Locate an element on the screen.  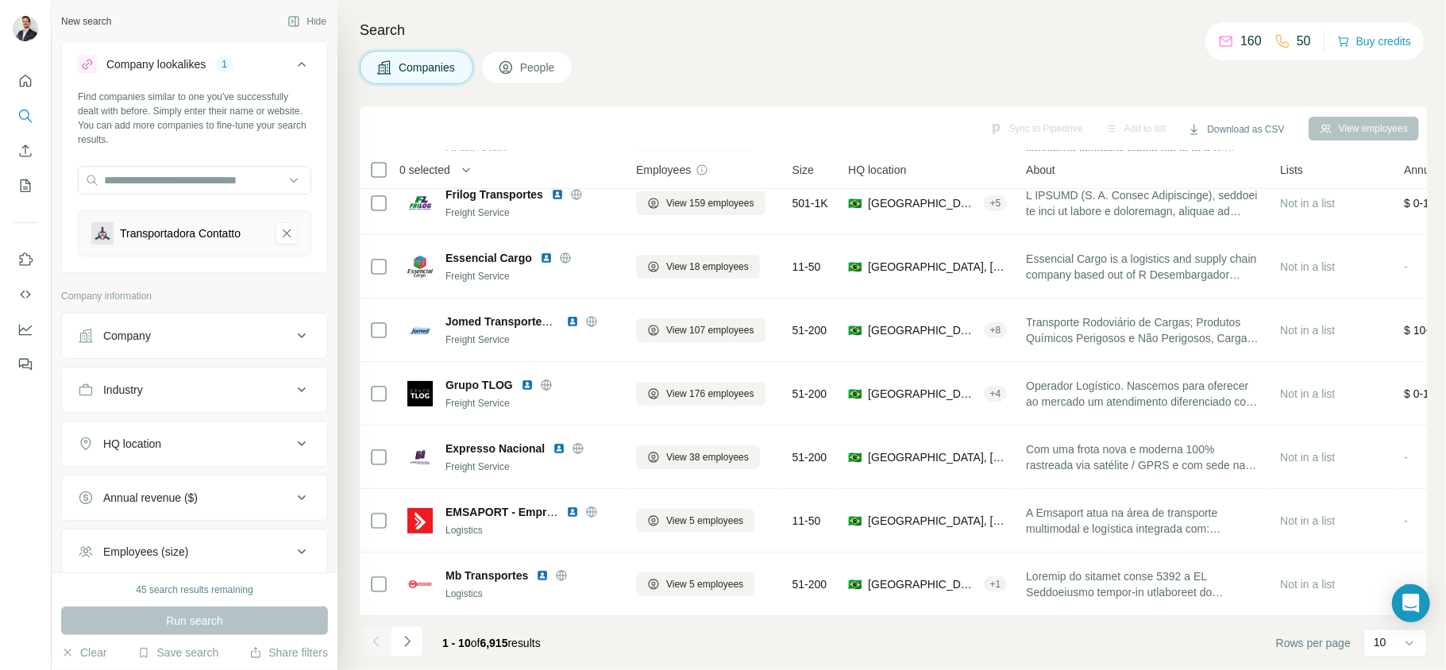
img: Logo of EMSAPORT - Empresa Santista de Transporte is located at coordinates (420, 521).